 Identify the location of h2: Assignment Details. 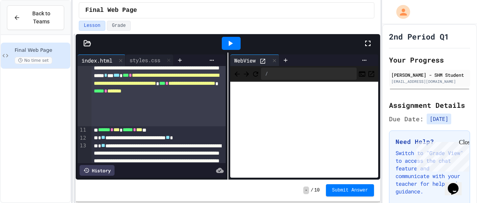
(429, 105).